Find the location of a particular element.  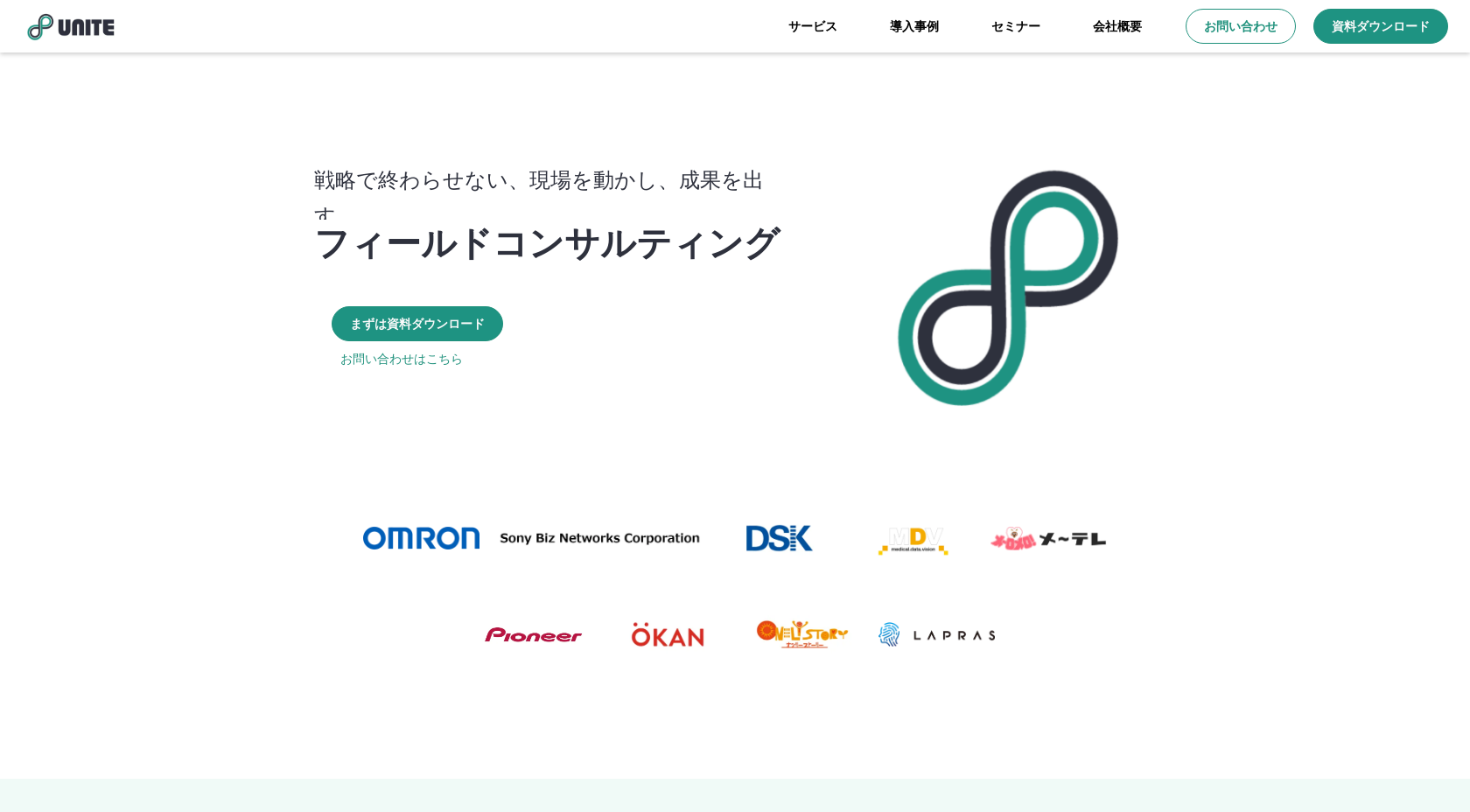

a: 資料ダウンロード is located at coordinates (1380, 27).